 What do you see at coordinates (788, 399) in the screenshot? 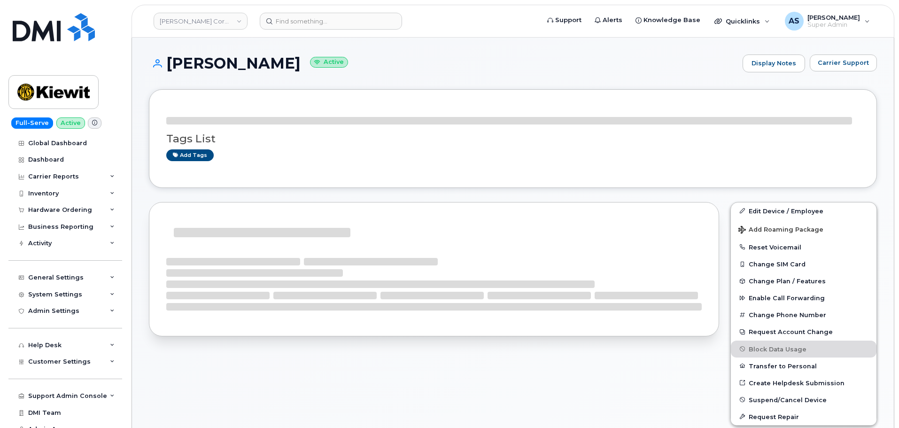
I see `span: Suspend/Cancel Device` at bounding box center [788, 399].